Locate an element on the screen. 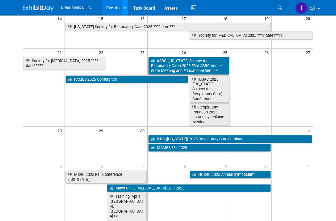  img: Inga Dolezar is located at coordinates (302, 8).